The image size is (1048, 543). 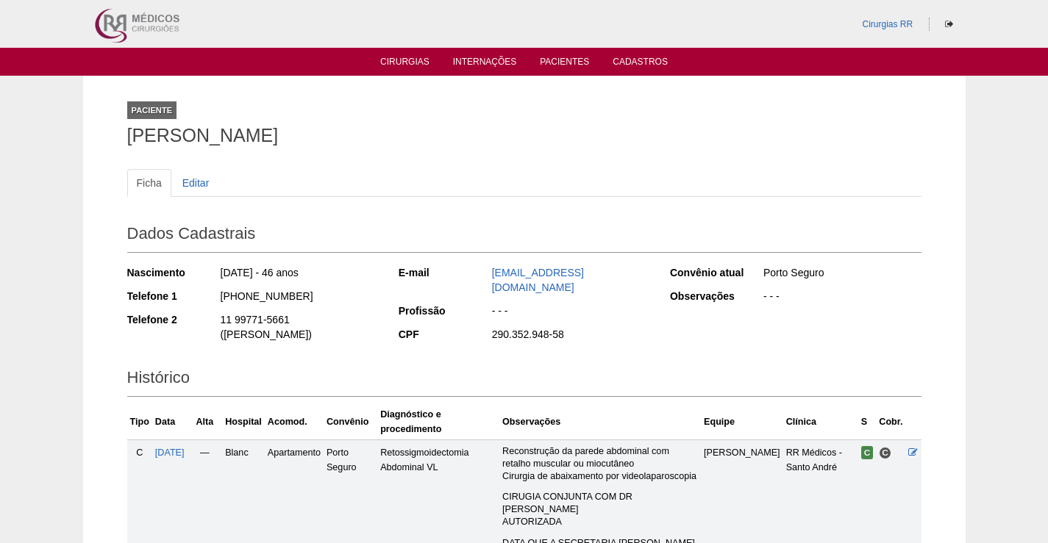 I want to click on a: Cadastros, so click(x=640, y=64).